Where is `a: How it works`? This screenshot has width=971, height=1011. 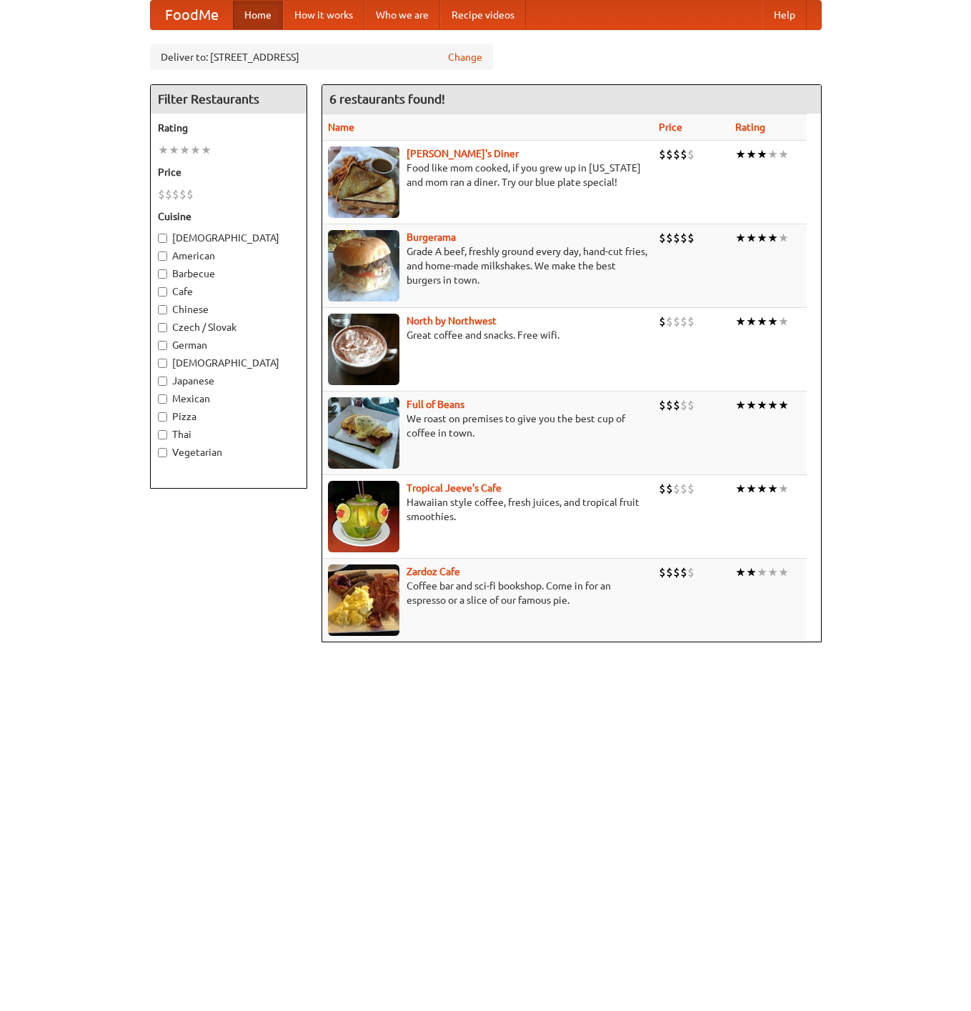
a: How it works is located at coordinates (324, 15).